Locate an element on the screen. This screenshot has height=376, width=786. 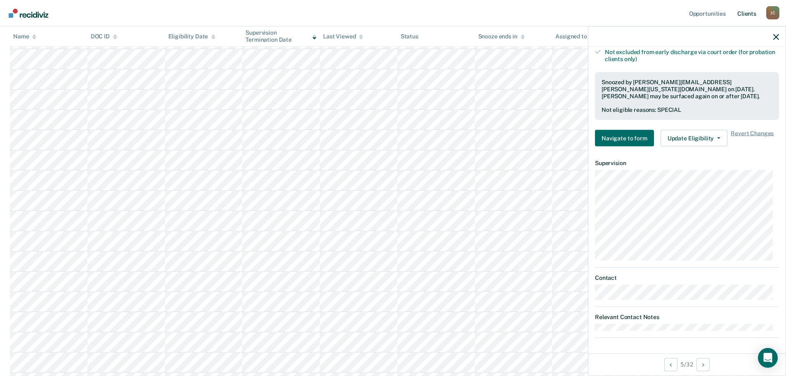
div: DOC ID is located at coordinates (104, 36).